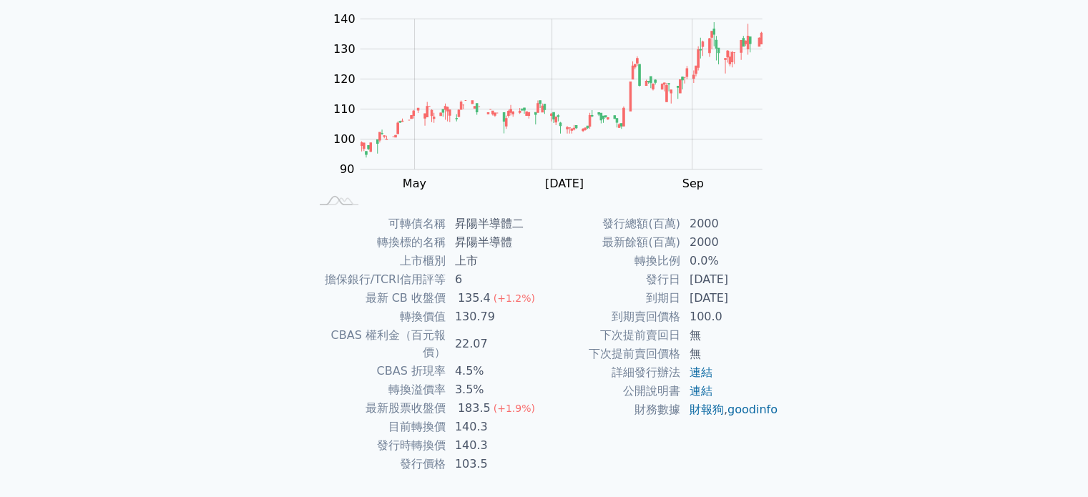  What do you see at coordinates (378, 224) in the screenshot?
I see `td: 可轉債名稱` at bounding box center [378, 224].